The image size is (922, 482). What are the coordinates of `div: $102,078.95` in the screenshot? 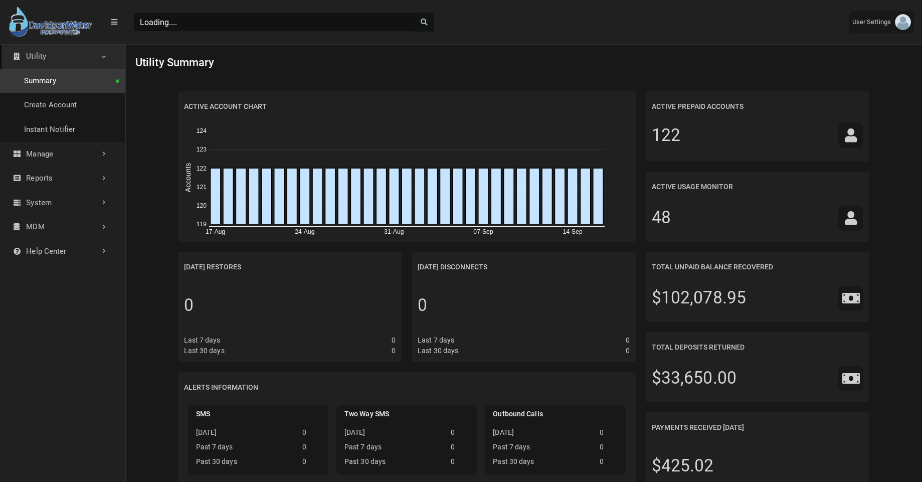 It's located at (699, 298).